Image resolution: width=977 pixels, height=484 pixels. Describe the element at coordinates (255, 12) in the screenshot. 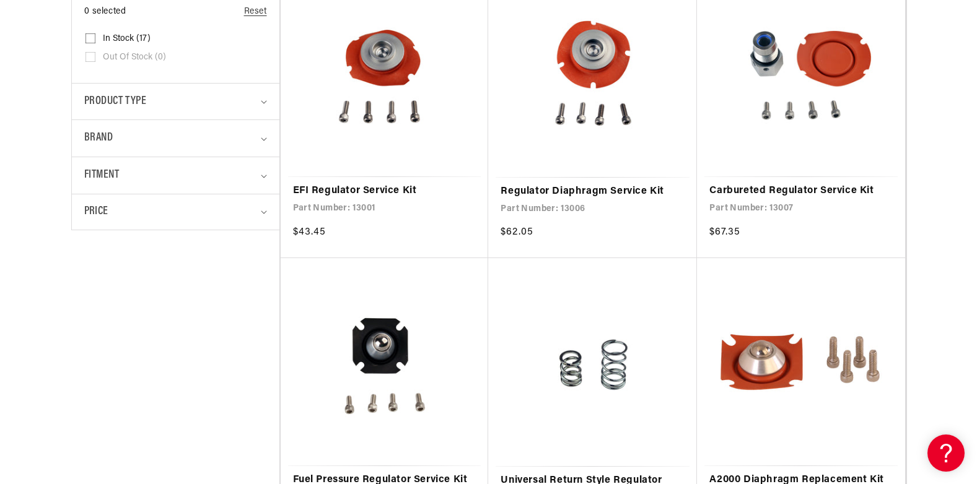

I see `a: Reset` at that location.